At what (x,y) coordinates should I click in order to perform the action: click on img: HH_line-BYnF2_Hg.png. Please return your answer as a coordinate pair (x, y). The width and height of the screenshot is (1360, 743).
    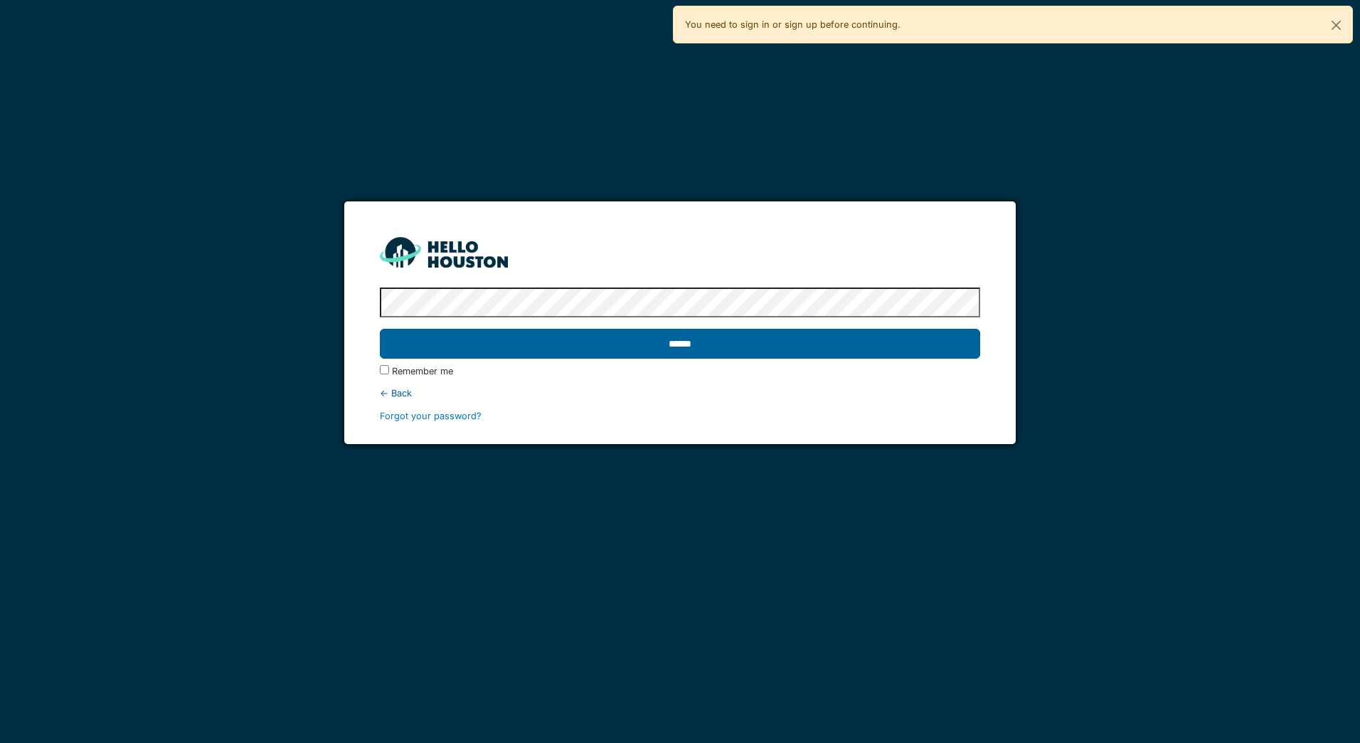
    Looking at the image, I should click on (444, 252).